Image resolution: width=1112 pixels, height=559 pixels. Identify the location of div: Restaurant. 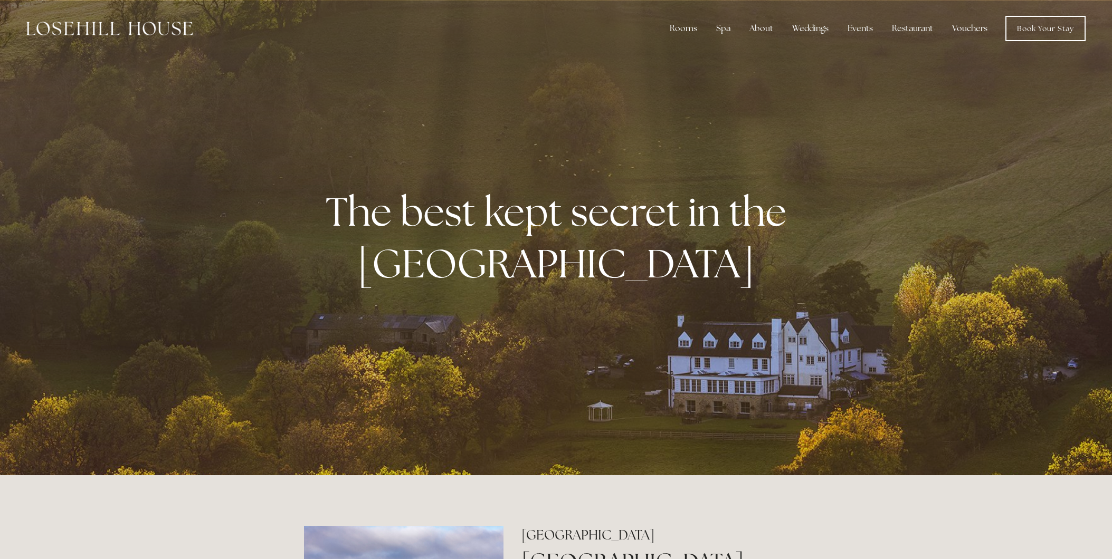
(912, 28).